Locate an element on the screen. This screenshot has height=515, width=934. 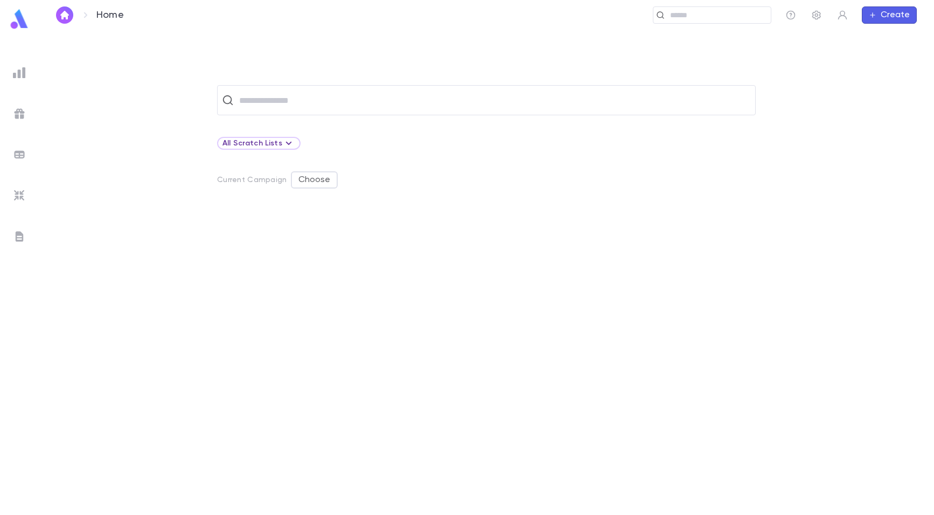
div: All Scratch Lists is located at coordinates (258, 143).